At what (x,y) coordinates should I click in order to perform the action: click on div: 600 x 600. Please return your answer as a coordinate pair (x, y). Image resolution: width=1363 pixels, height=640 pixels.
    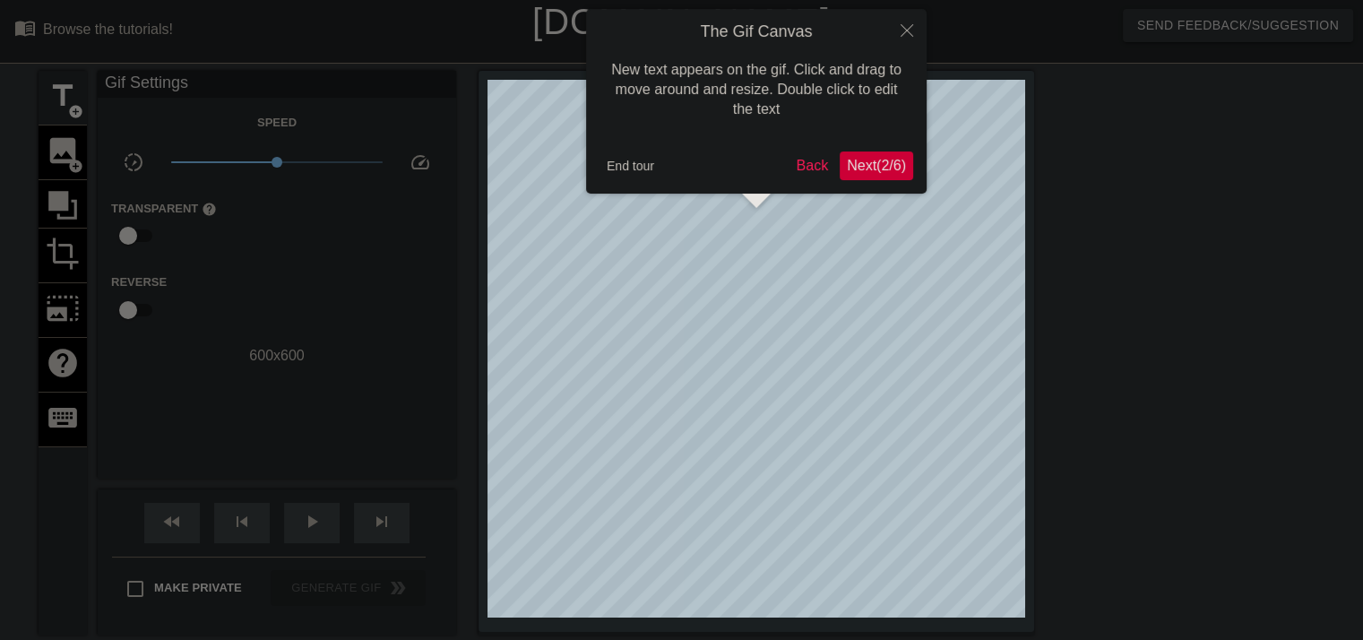
    Looking at the image, I should click on (277, 356).